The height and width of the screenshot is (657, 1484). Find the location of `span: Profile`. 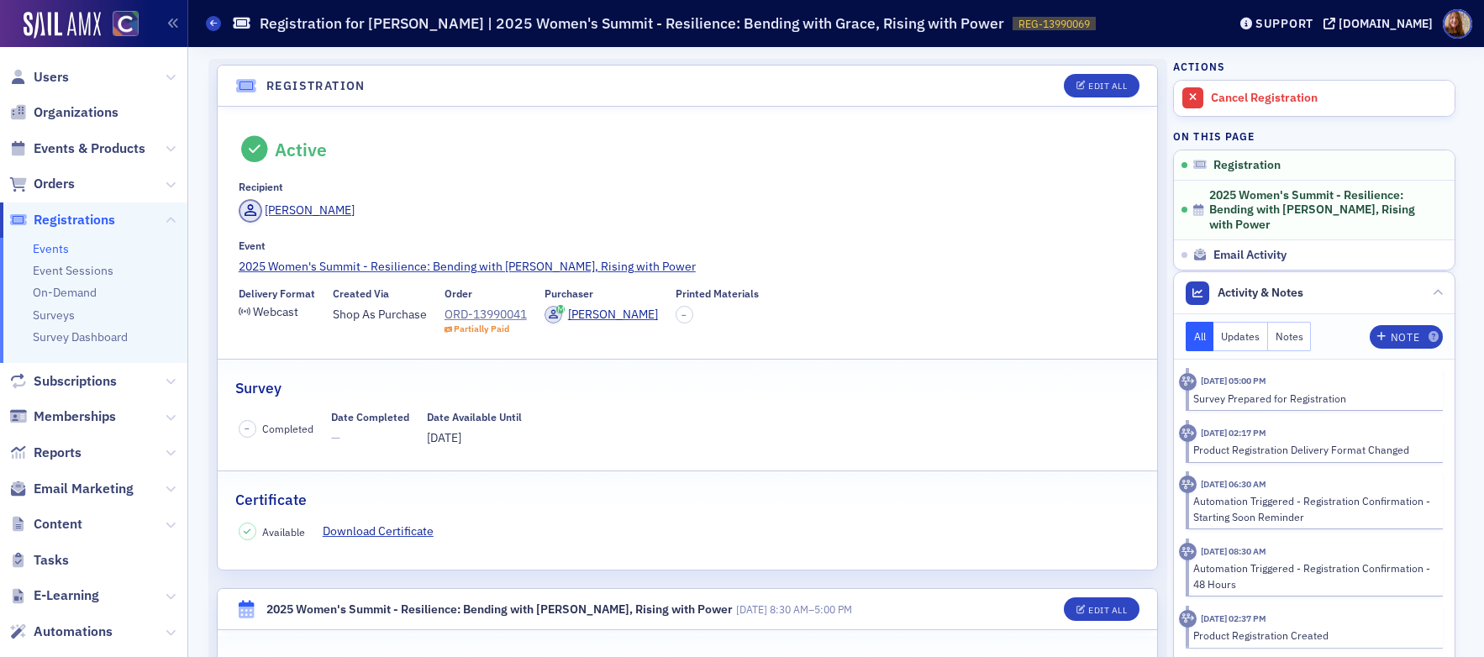

span: Profile is located at coordinates (1457, 24).